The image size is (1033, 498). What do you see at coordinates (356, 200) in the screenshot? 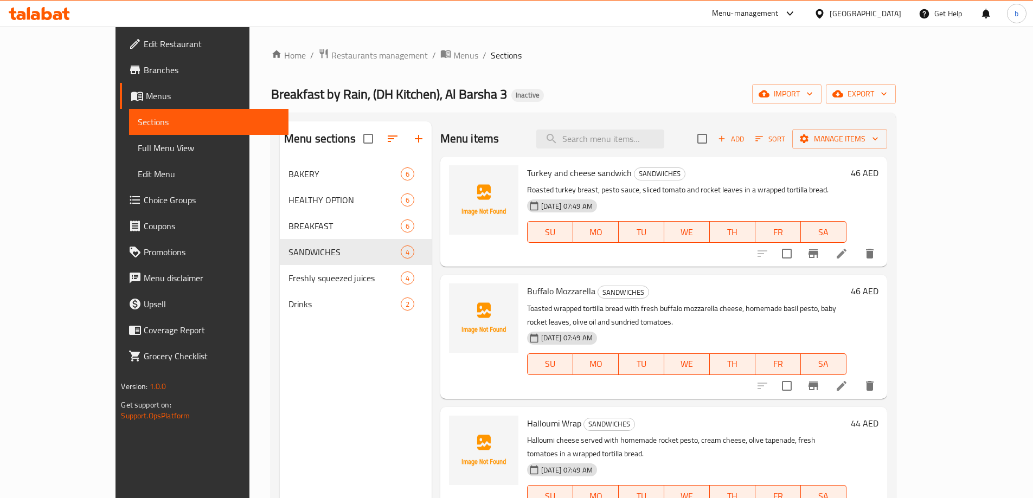
I see `div: HEALTHY OPTION6` at bounding box center [356, 200].